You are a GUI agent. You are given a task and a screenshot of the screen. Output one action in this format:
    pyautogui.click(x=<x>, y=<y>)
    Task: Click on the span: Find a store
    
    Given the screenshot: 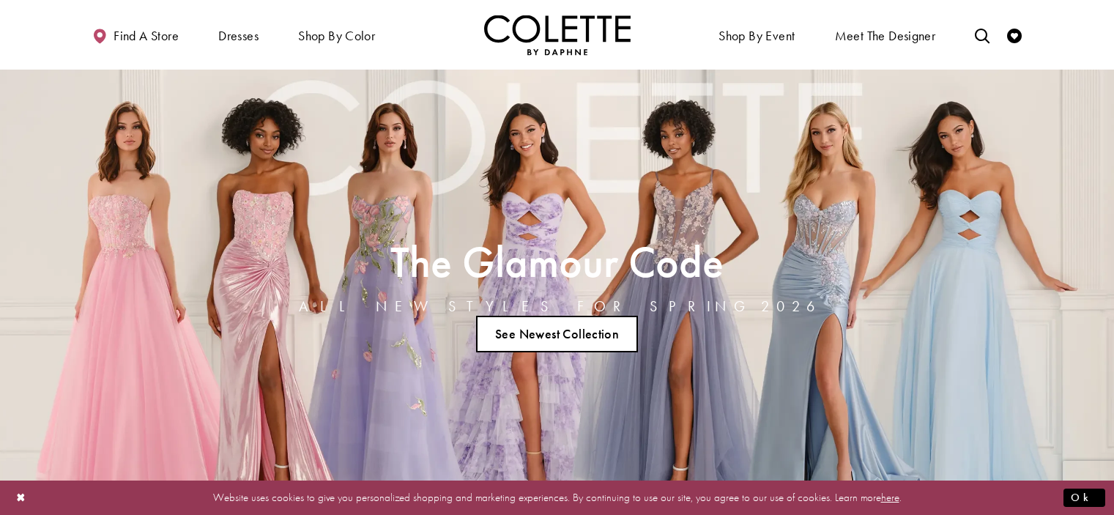 What is the action you would take?
    pyautogui.click(x=146, y=36)
    